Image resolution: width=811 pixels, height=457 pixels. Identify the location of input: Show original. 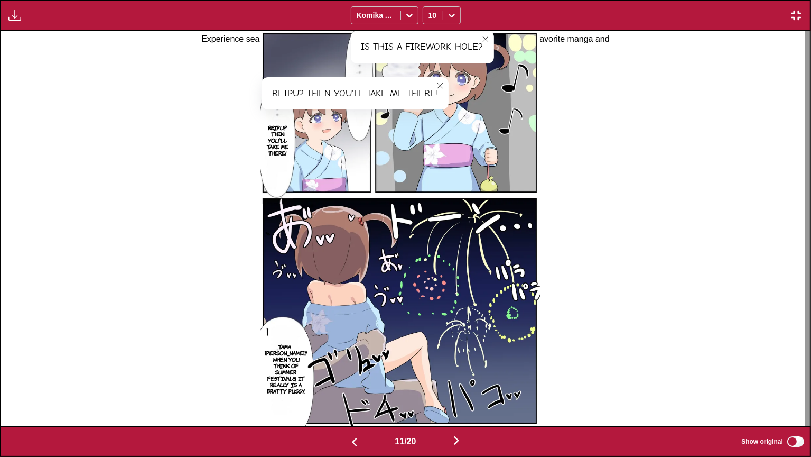
(796, 441).